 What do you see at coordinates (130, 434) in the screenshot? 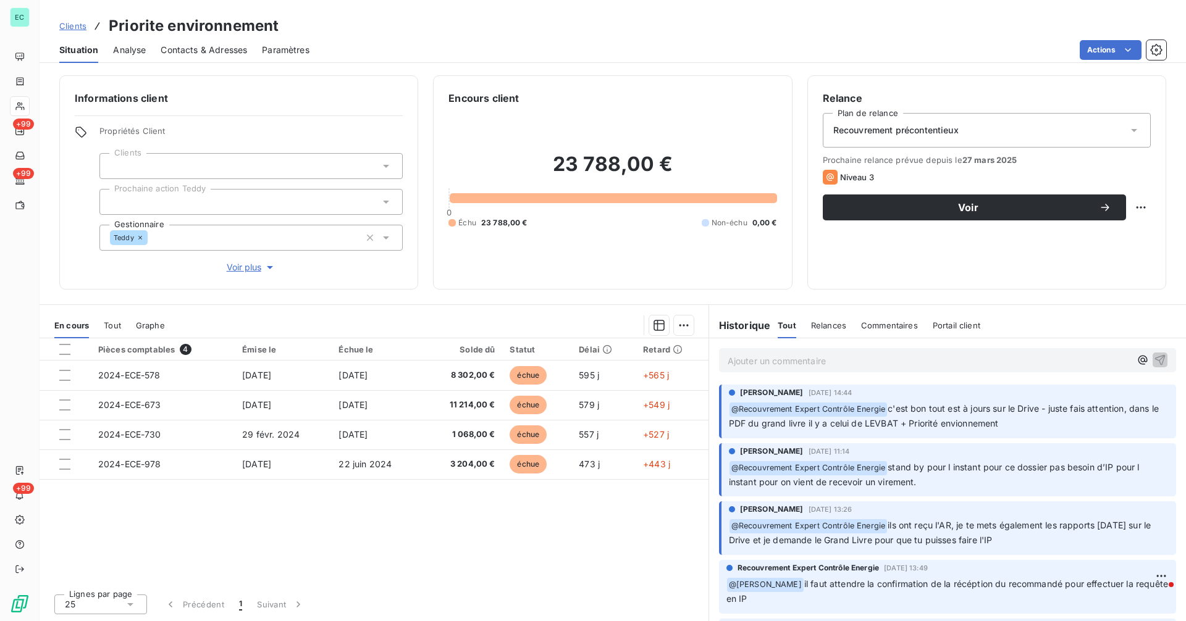
I see `span: 2024-ECE-730` at bounding box center [130, 434].